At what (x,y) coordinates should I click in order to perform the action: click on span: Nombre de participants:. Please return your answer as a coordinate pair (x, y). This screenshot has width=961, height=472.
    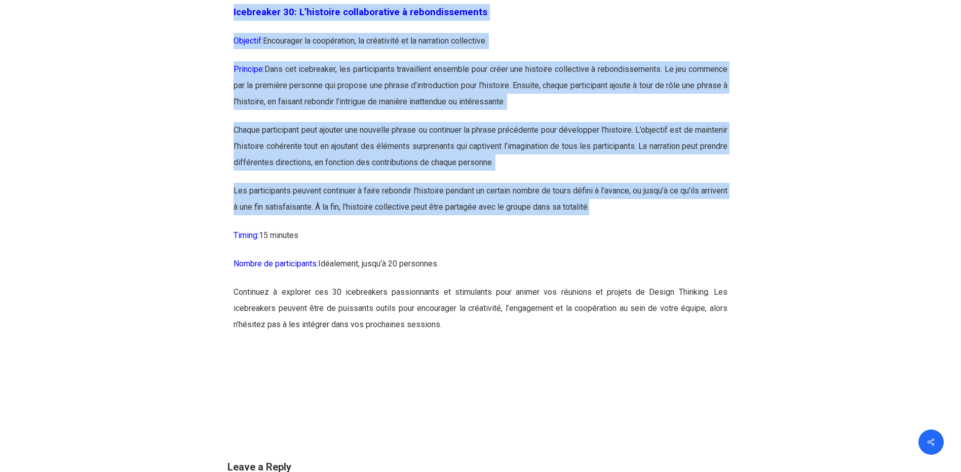
    Looking at the image, I should click on (275, 263).